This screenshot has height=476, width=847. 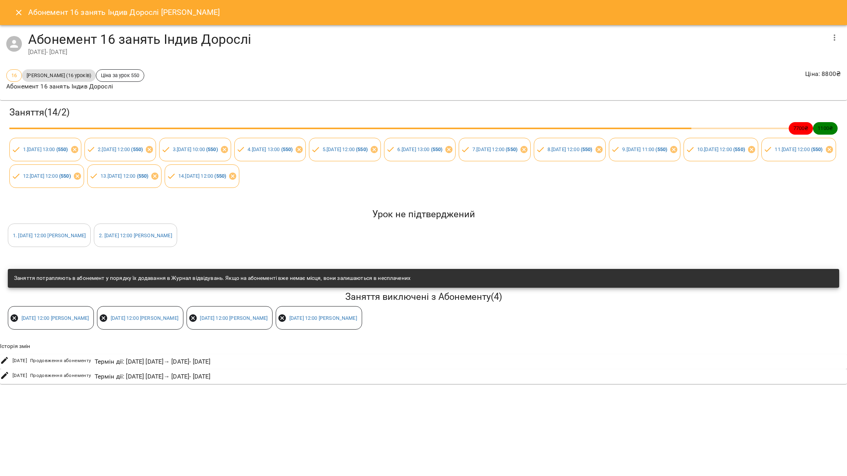 What do you see at coordinates (427, 39) in the screenshot?
I see `h4: Абонемент 16 занять Індив Дорослі` at bounding box center [427, 39].